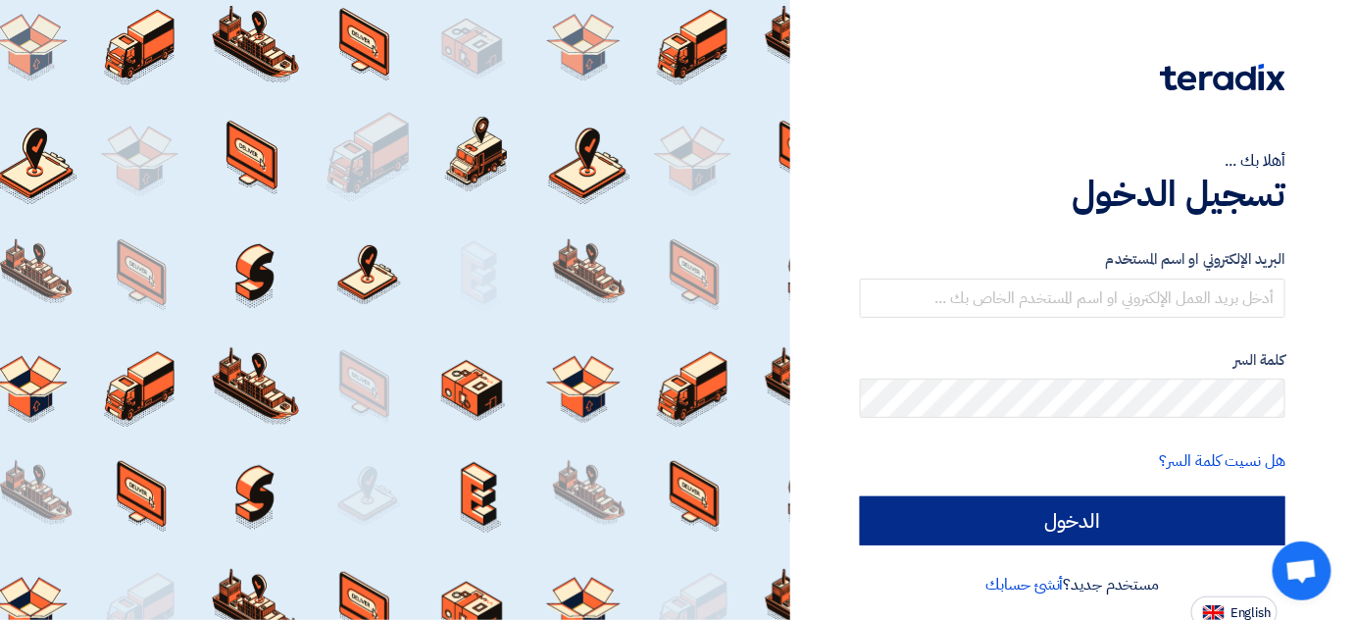 The height and width of the screenshot is (620, 1355). Describe the element at coordinates (1072, 259) in the screenshot. I see `label: البريد الإلكتروني او اسم المستخدم` at that location.